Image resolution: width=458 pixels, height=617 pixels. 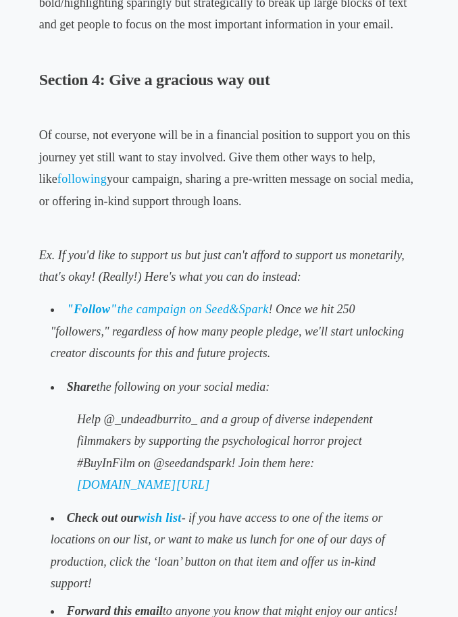 What do you see at coordinates (82, 179) in the screenshot?
I see `a: following` at bounding box center [82, 179].